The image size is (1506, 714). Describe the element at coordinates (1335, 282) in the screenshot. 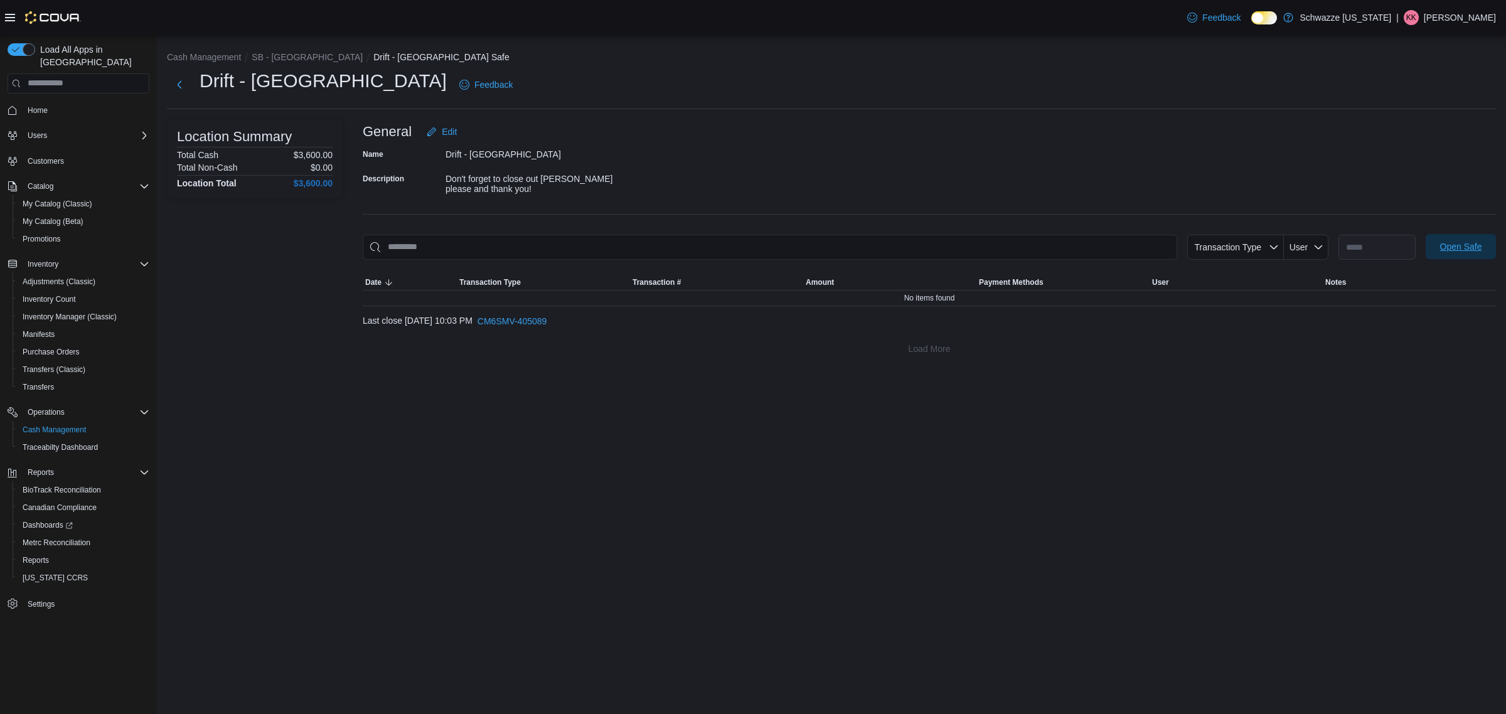

I see `span: Notes` at that location.